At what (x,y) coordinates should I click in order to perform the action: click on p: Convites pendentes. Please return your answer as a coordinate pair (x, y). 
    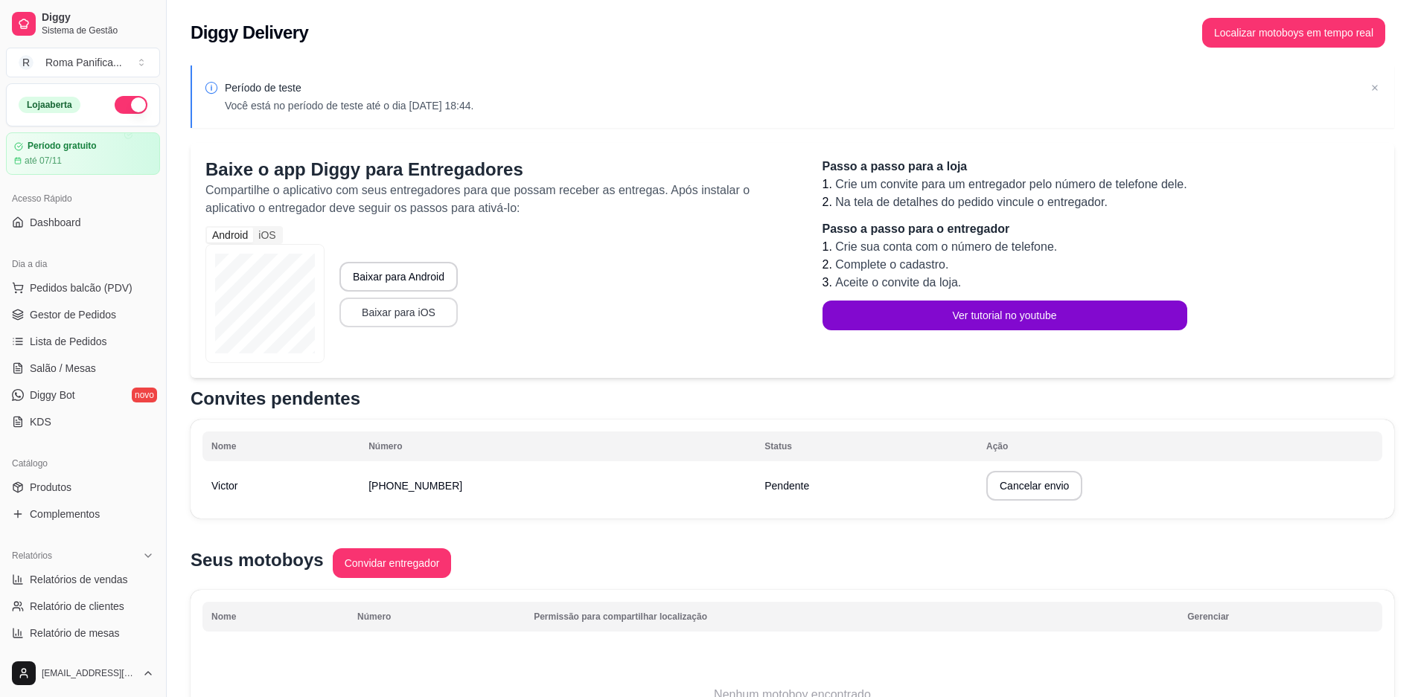
    Looking at the image, I should click on (792, 399).